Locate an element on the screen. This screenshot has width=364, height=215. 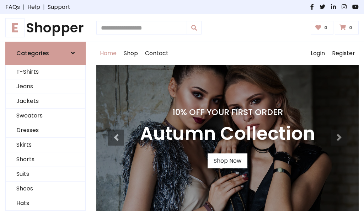
a: Dresses is located at coordinates (45, 130).